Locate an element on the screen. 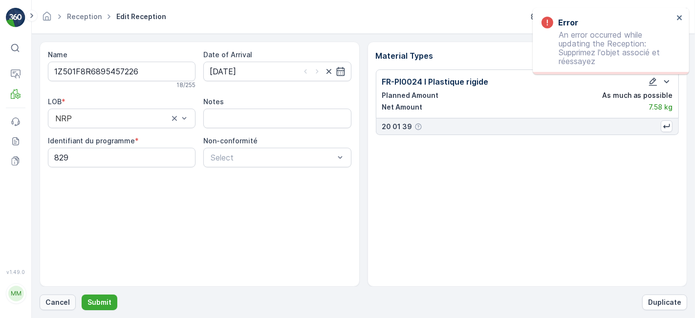  label: LOB is located at coordinates (55, 101).